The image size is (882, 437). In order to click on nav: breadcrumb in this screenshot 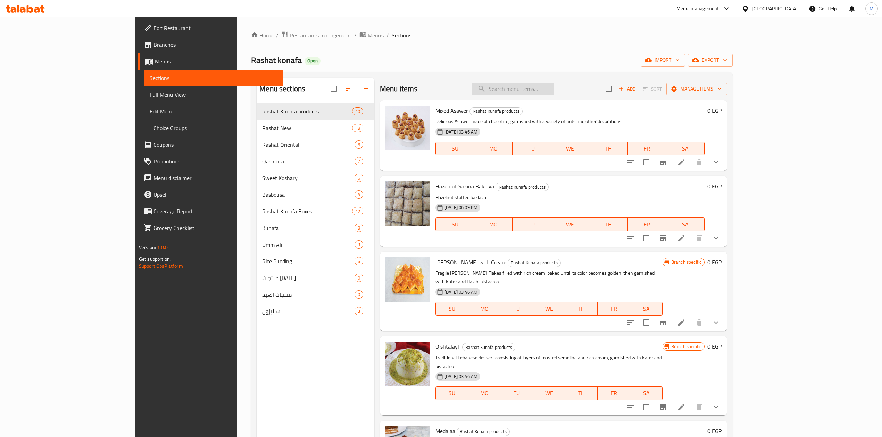, I will do `click(492, 35)`.